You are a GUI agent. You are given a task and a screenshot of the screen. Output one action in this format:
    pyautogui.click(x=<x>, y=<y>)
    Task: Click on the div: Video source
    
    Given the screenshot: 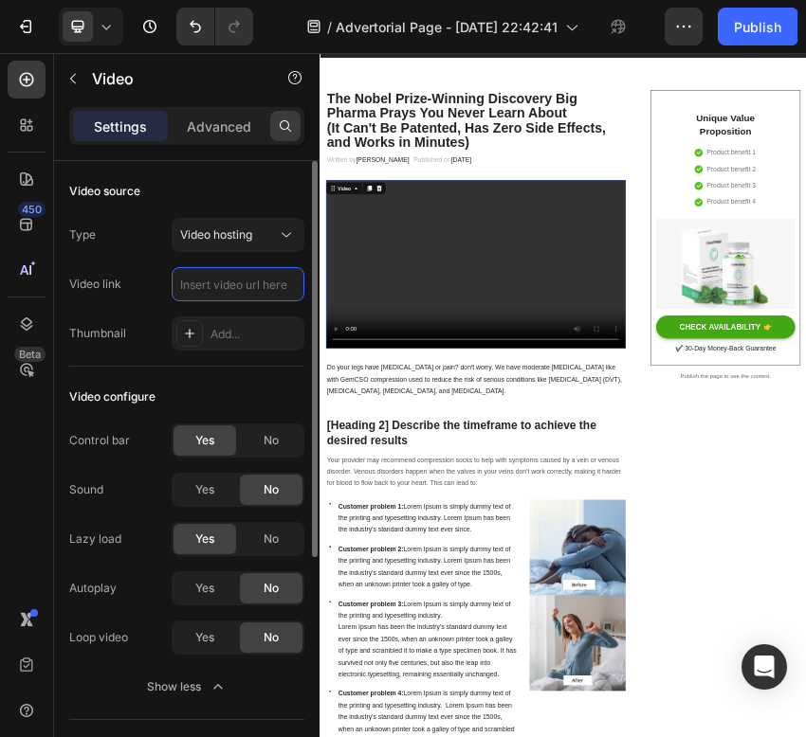 What is the action you would take?
    pyautogui.click(x=104, y=191)
    